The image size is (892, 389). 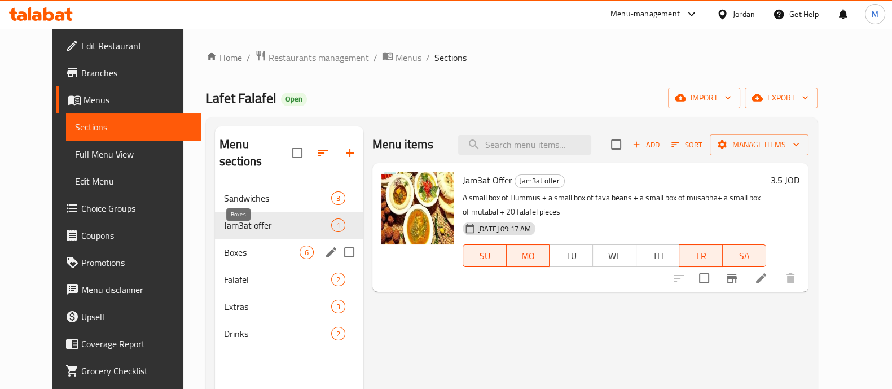 What do you see at coordinates (297, 153) in the screenshot?
I see `span: Select all sections` at bounding box center [297, 153].